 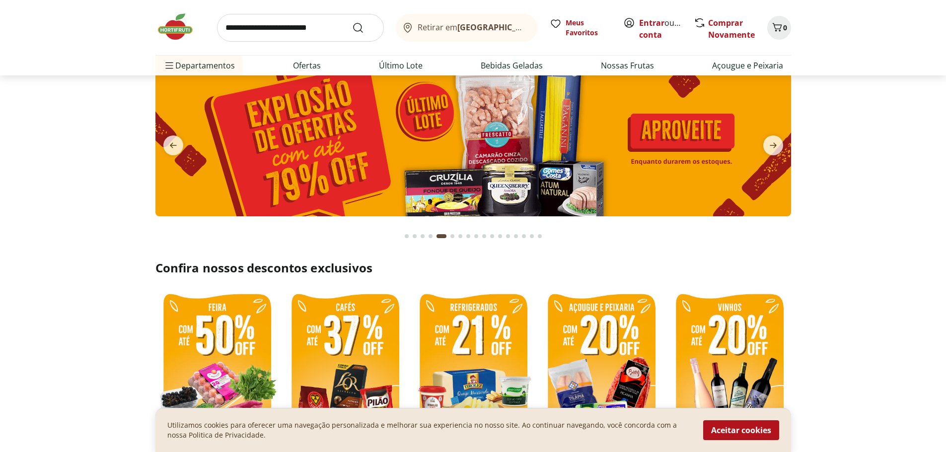 I want to click on h2: Confira nossos descontos exclusivos, so click(x=473, y=268).